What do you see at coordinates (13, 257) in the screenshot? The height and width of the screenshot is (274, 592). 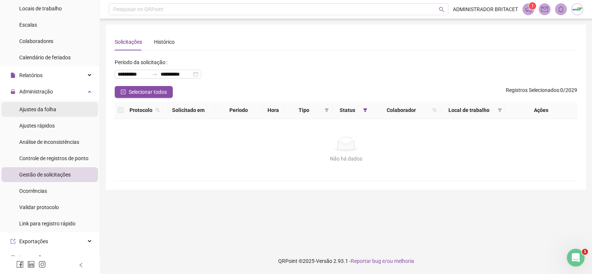 I see `span: sync` at bounding box center [13, 257].